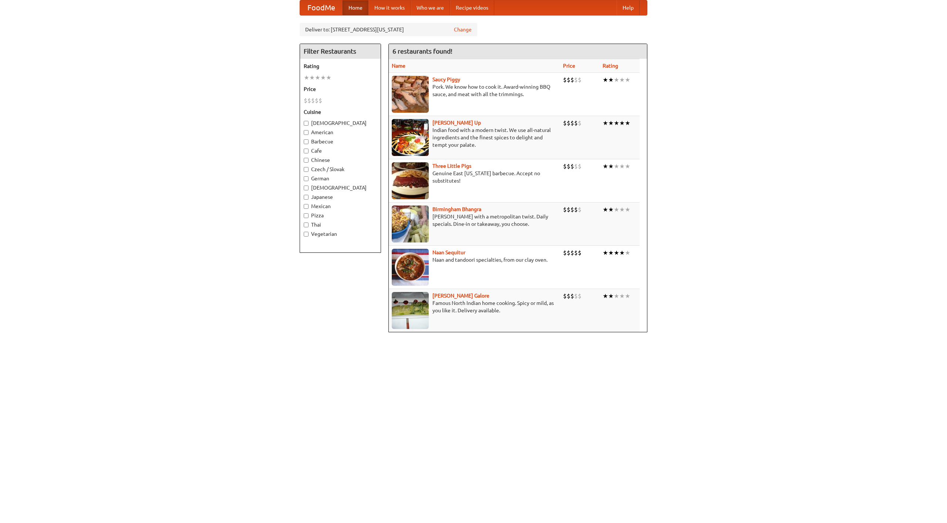 This screenshot has width=947, height=523. I want to click on input: Barbecue, so click(306, 142).